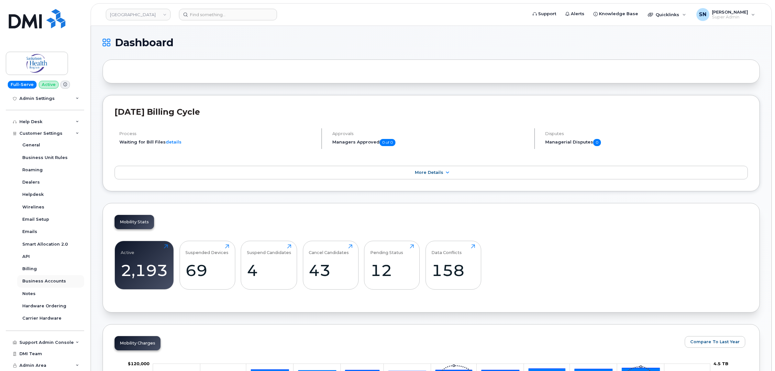  What do you see at coordinates (144, 265) in the screenshot?
I see `a: Active2,193` at bounding box center [144, 265].